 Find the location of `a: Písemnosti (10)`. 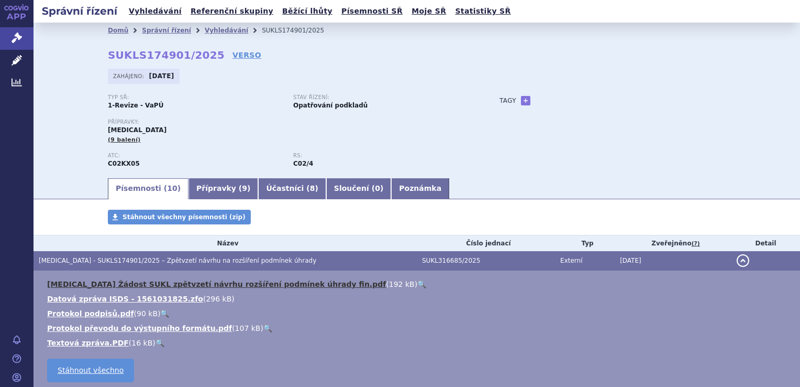

a: Písemnosti (10) is located at coordinates (148, 189).